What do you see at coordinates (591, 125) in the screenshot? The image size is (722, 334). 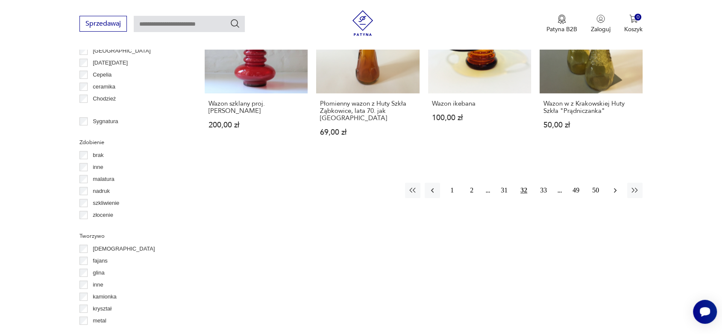 I see `p: 50,00 zł` at bounding box center [591, 125].